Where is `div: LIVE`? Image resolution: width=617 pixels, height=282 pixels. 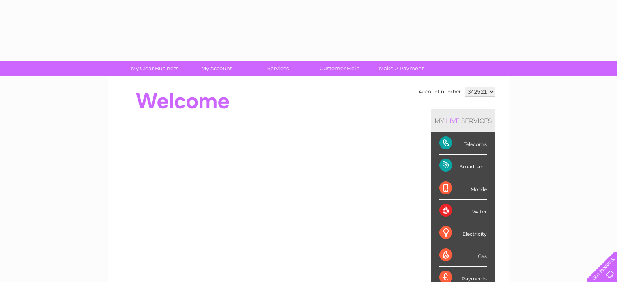
div: LIVE is located at coordinates (452, 120).